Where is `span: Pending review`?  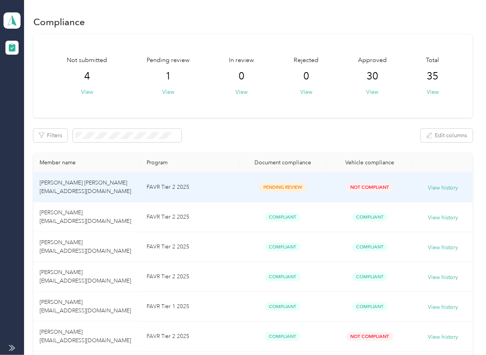
span: Pending review is located at coordinates (168, 61).